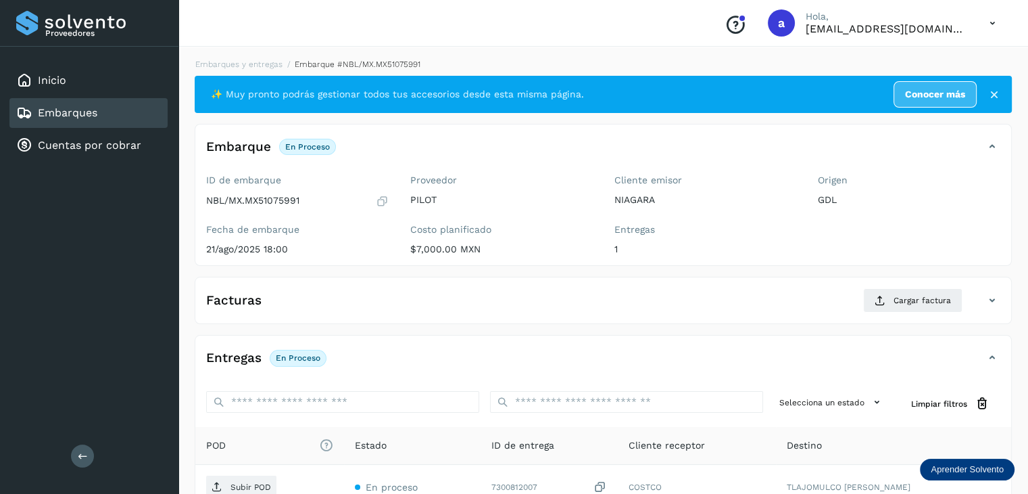  I want to click on span: Destino, so click(805, 445).